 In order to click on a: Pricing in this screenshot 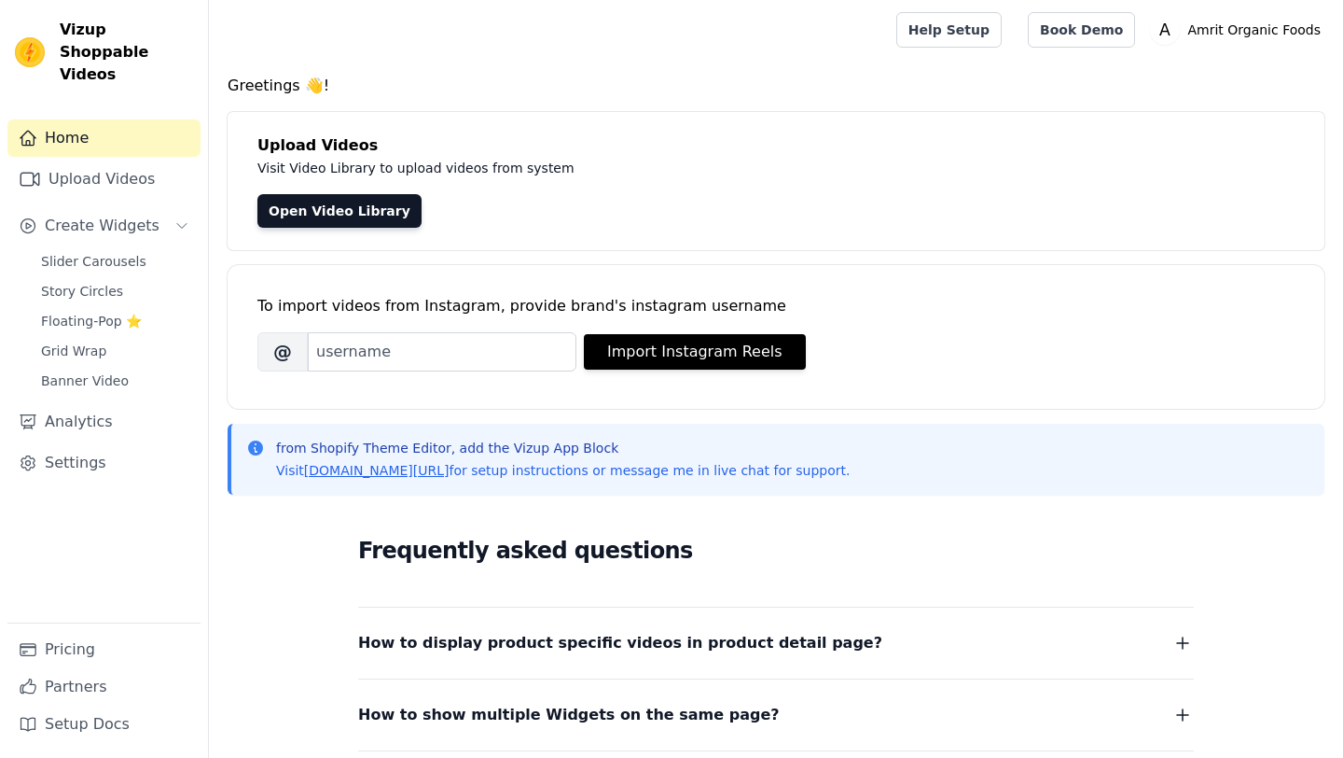, I will do `click(104, 649)`.